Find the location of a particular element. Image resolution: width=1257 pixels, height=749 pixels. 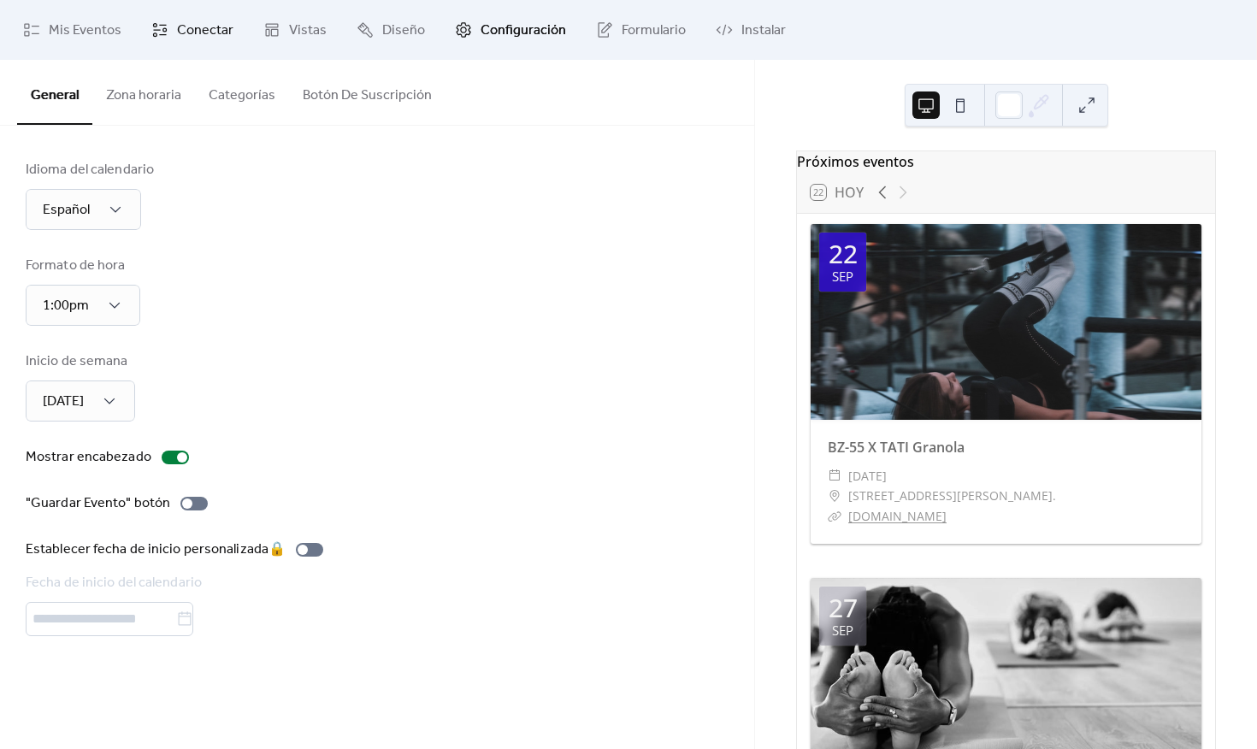

a: Configuración is located at coordinates (511, 30).